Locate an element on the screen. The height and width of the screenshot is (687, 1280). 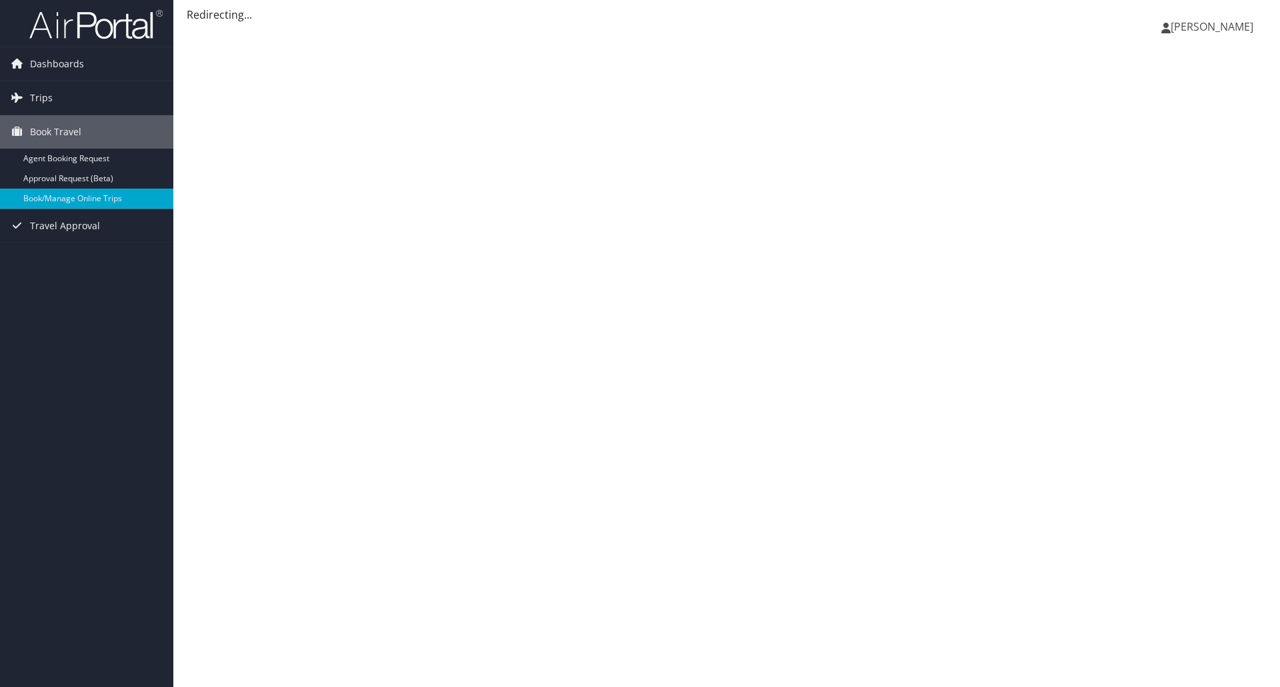
span: Travel Approval is located at coordinates (65, 226).